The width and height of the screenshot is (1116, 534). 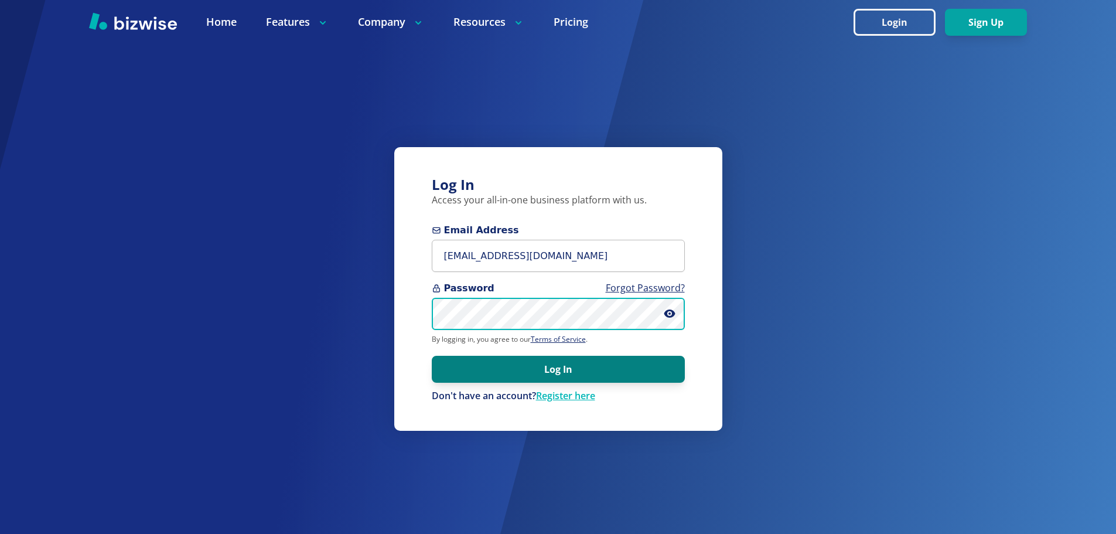 I want to click on p: Access your all-in-one business platform with us., so click(x=558, y=200).